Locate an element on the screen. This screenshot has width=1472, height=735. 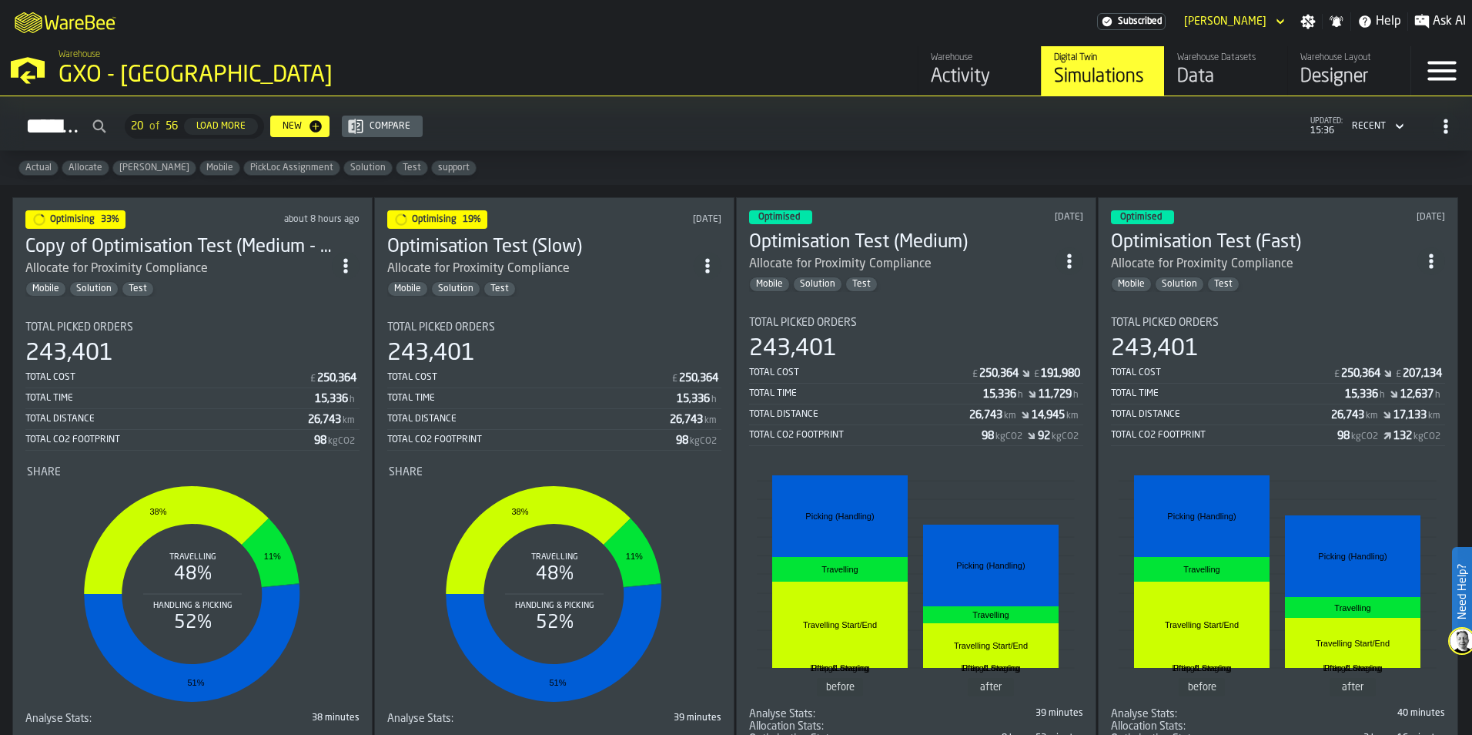
text: after is located at coordinates (991, 687).